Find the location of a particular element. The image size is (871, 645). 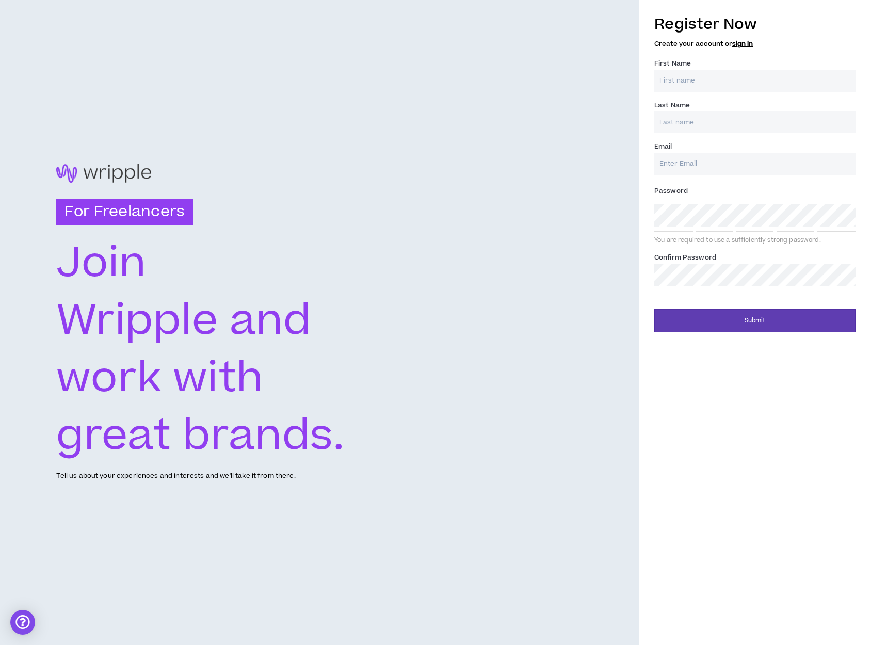

a: sign in is located at coordinates (742, 44).